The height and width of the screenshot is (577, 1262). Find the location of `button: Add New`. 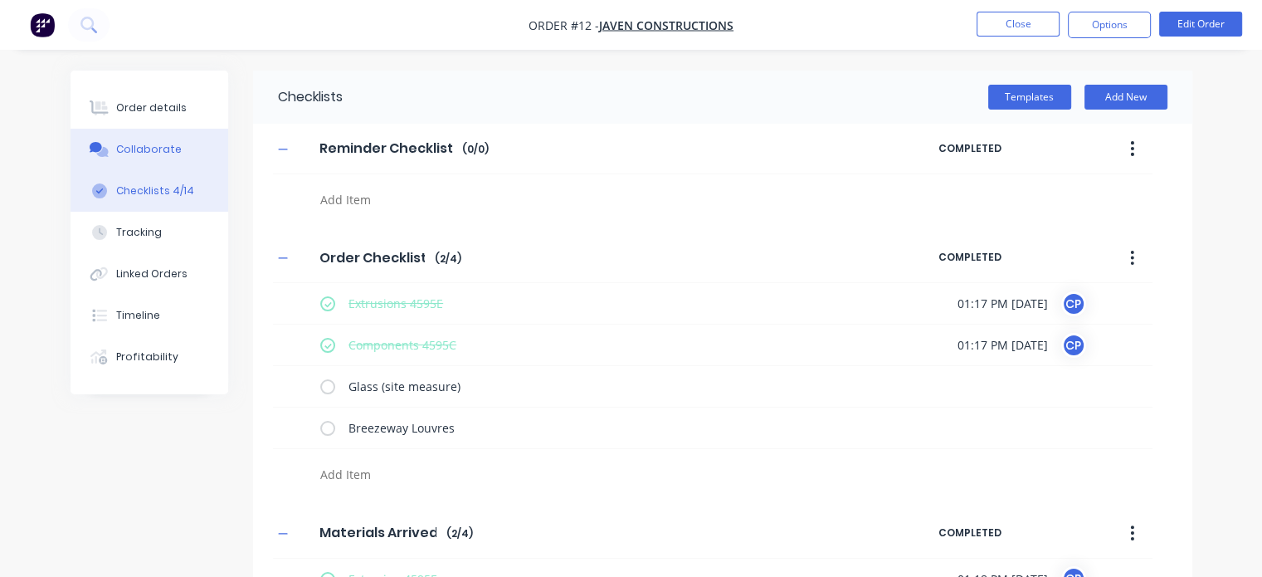

button: Add New is located at coordinates (1126, 97).